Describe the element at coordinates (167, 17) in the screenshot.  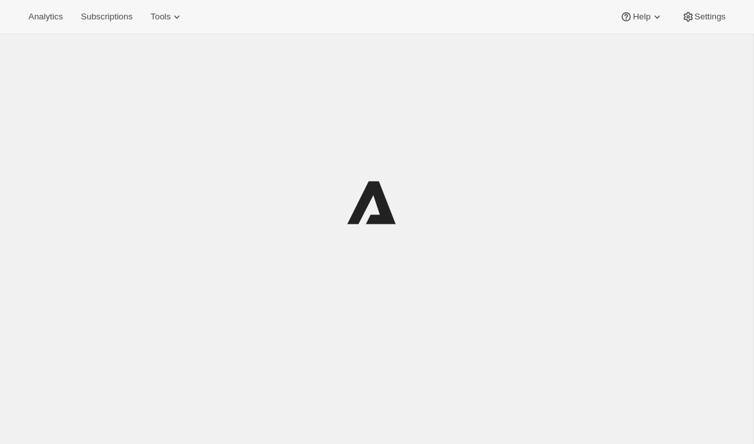
I see `button: Tools` at that location.